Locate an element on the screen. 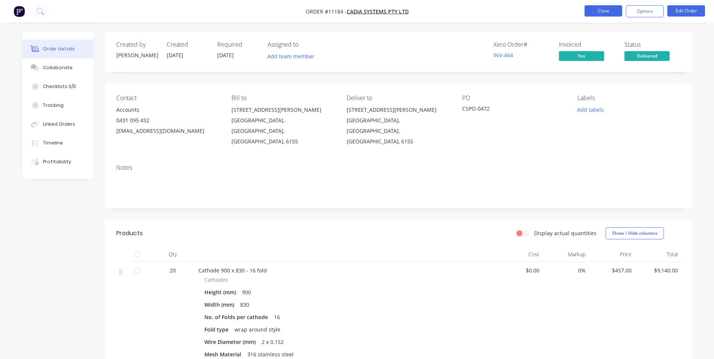 The width and height of the screenshot is (714, 359). span: 0% is located at coordinates (565, 270).